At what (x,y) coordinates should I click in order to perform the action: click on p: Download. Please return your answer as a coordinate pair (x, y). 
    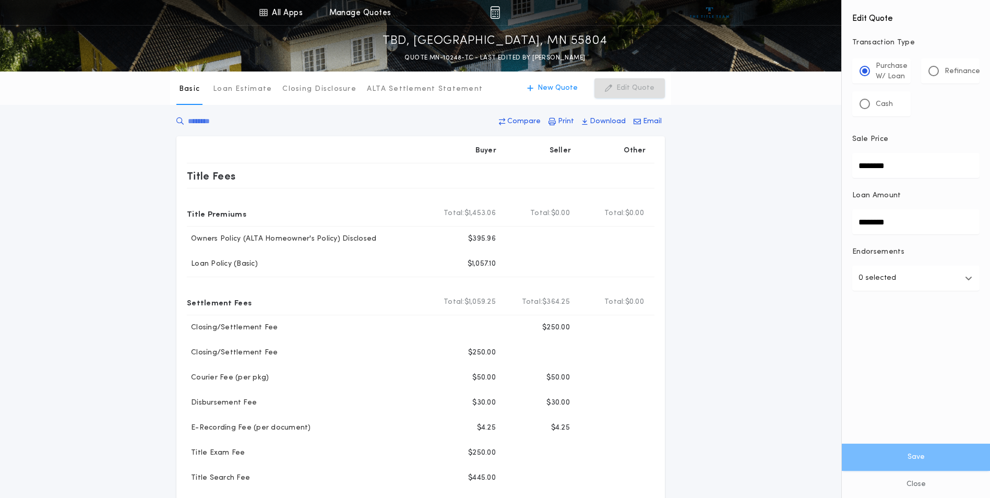
    Looking at the image, I should click on (607, 122).